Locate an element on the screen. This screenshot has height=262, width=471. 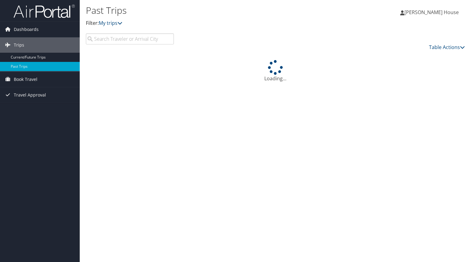
p: Filter: is located at coordinates (212, 23).